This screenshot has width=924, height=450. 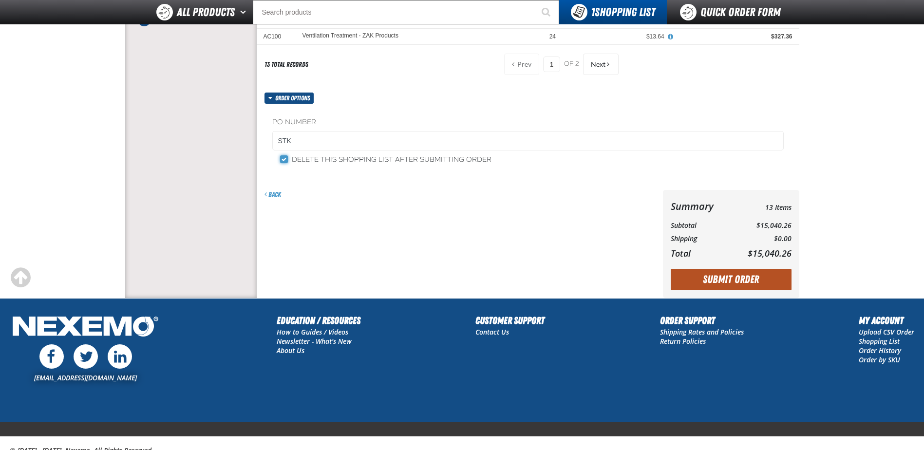 I want to click on span: All Products, so click(x=205, y=12).